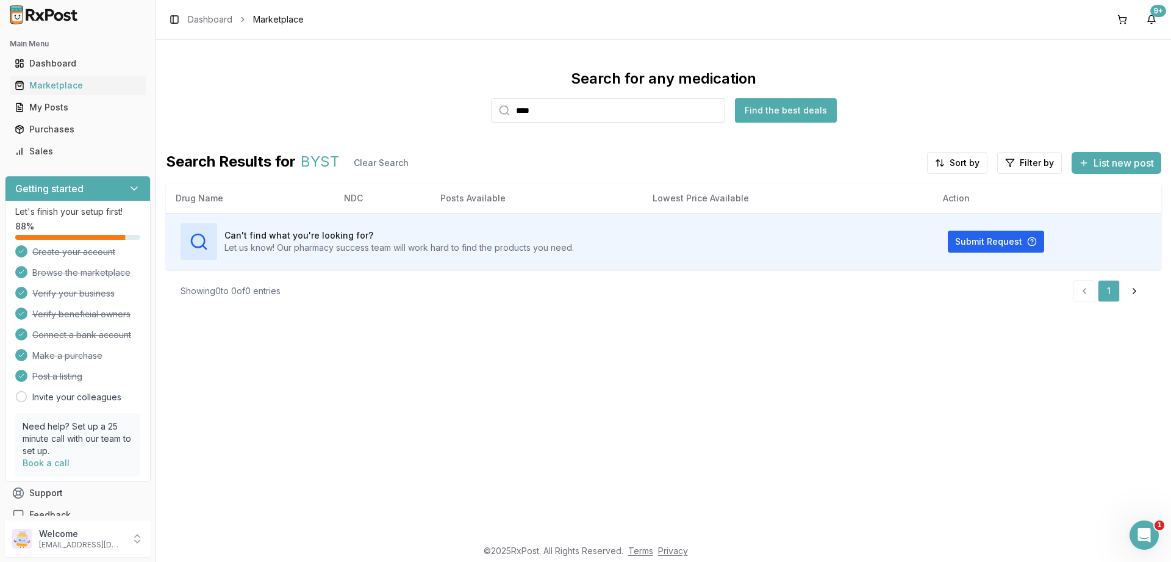 This screenshot has width=1171, height=562. Describe the element at coordinates (24, 226) in the screenshot. I see `span: 88 %` at that location.